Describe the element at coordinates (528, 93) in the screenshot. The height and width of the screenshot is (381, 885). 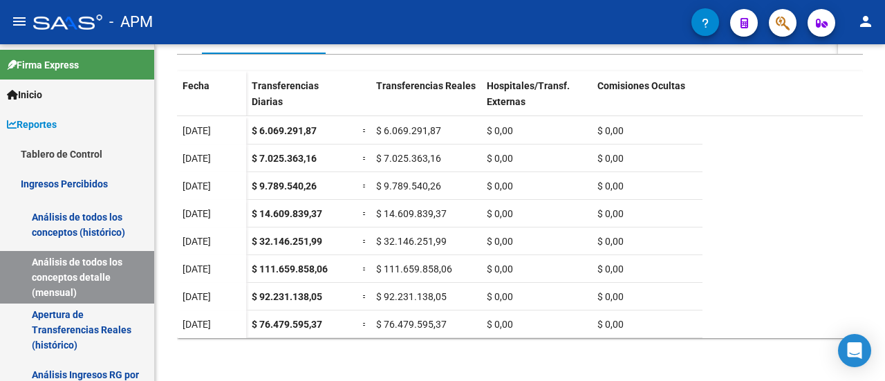
I see `span: Hospitales/Transf. Externas` at that location.